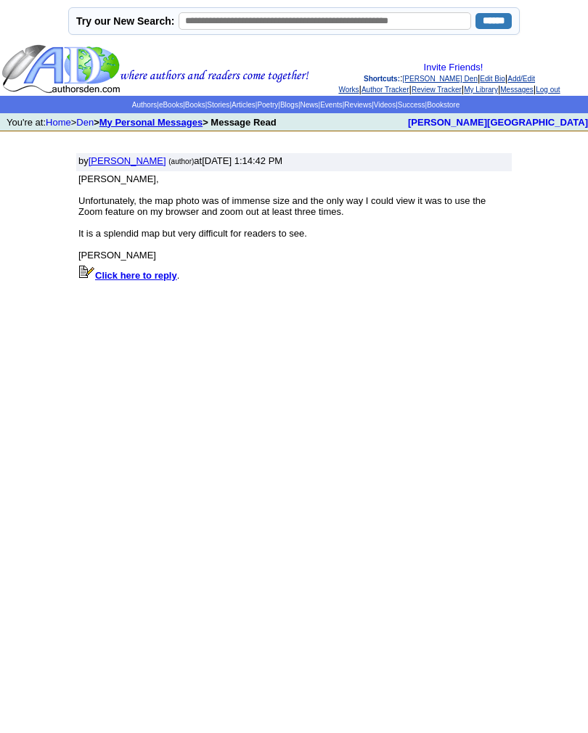  I want to click on span: Shortcuts:, so click(382, 78).